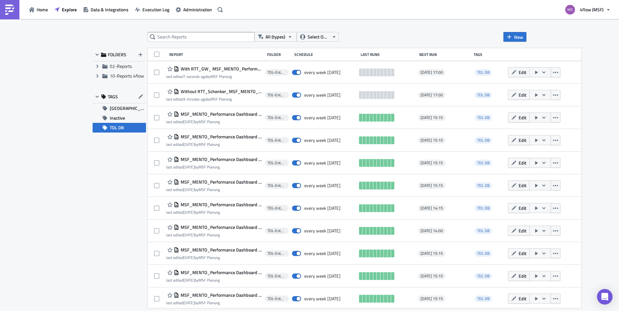  I want to click on img: PushMetrics, so click(10, 10).